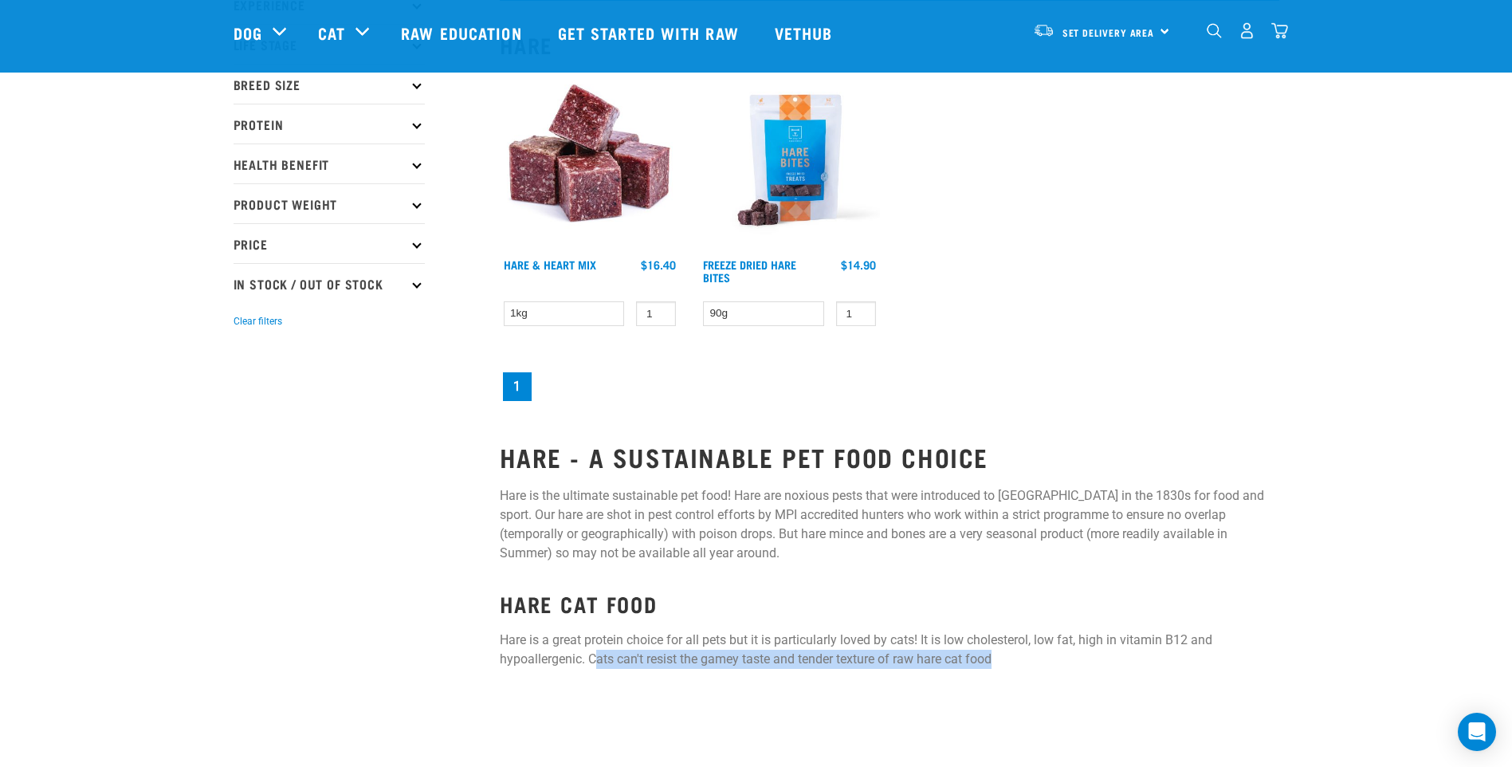 This screenshot has height=767, width=1512. I want to click on button: Clear filters, so click(257, 321).